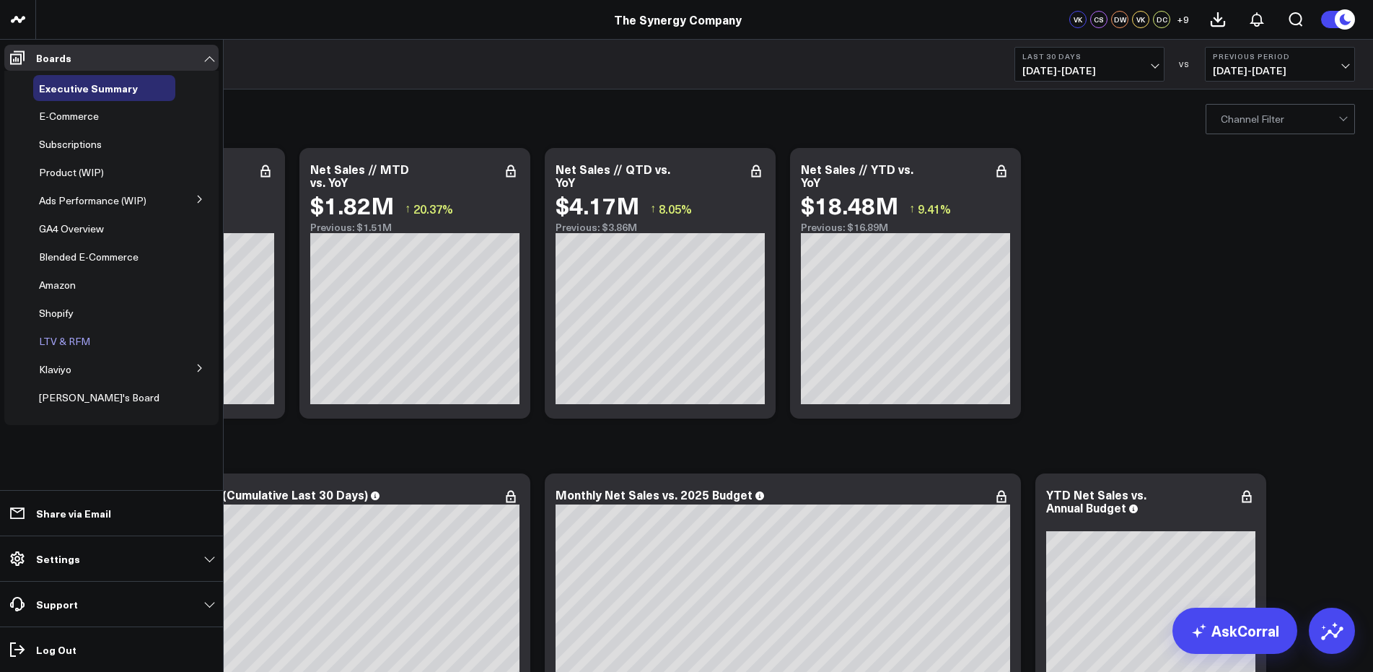  What do you see at coordinates (597, 205) in the screenshot?
I see `div: $4.17M` at bounding box center [597, 205].